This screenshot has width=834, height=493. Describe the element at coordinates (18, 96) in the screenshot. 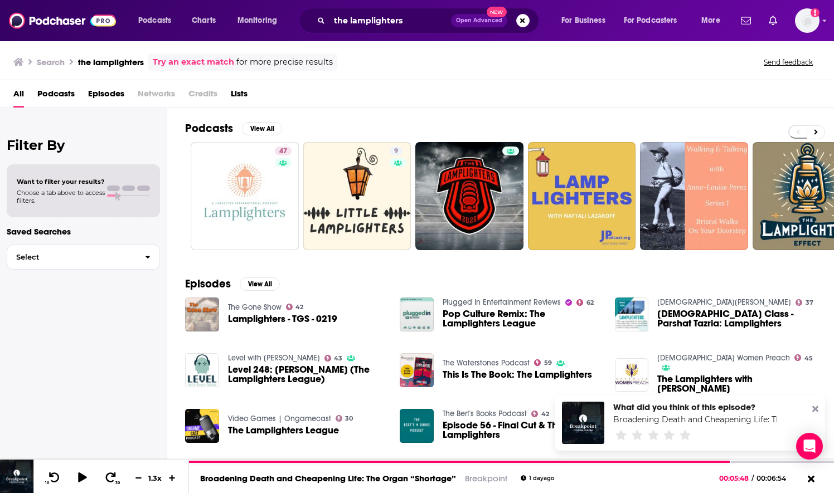

I see `span: All` at that location.